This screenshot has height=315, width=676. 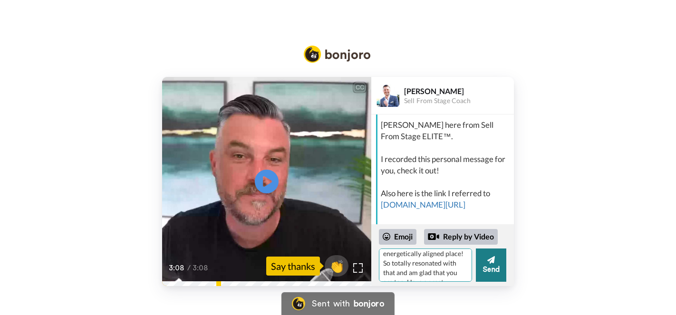 What do you see at coordinates (459, 101) in the screenshot?
I see `div: Sell From Stage Coach` at bounding box center [459, 101].